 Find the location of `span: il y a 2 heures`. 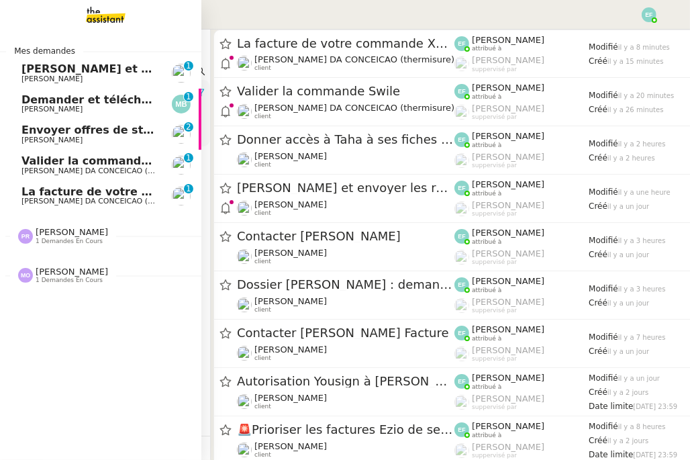

span: il y a 2 heures is located at coordinates (631, 158).